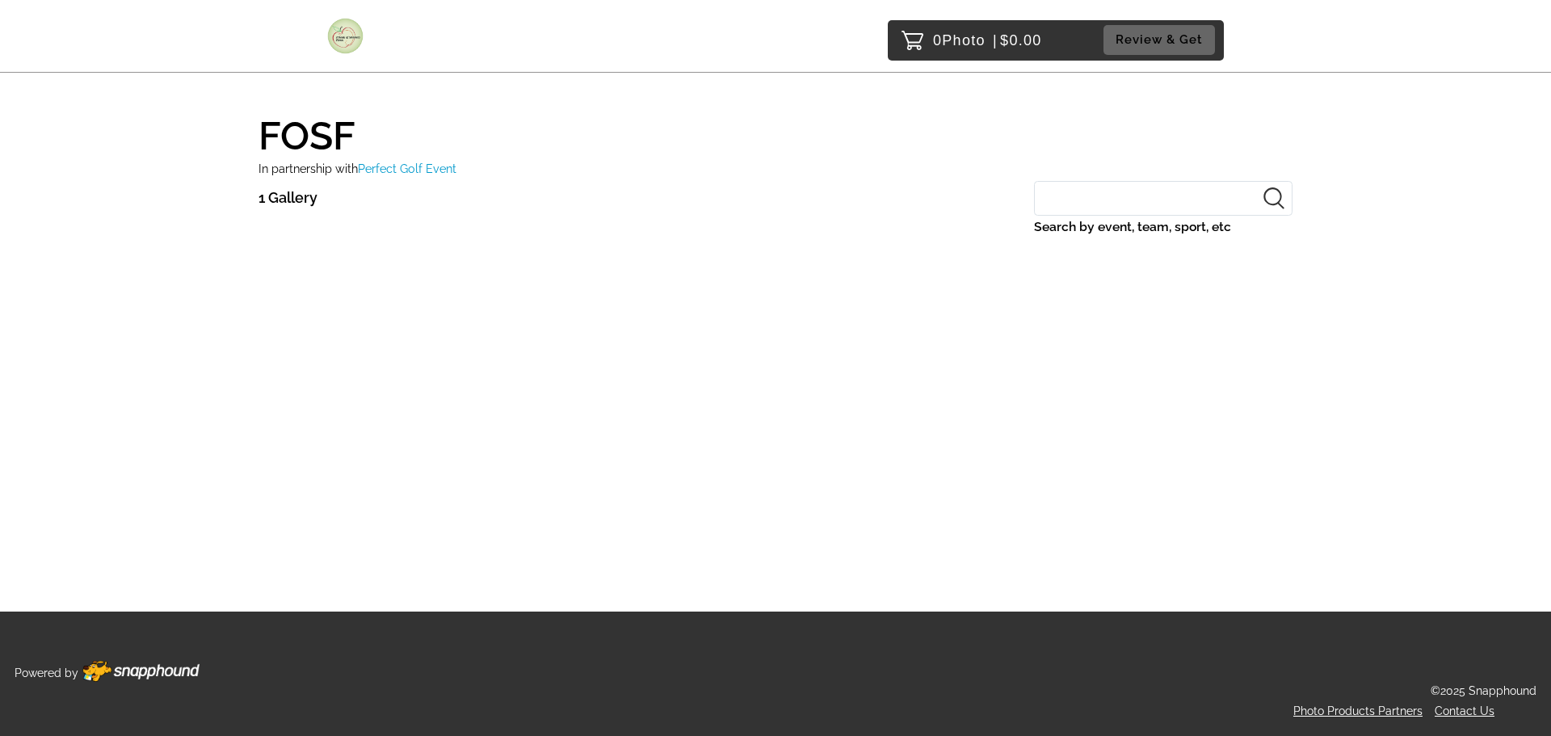 The image size is (1551, 736). What do you see at coordinates (964, 40) in the screenshot?
I see `span: Photo` at bounding box center [964, 40].